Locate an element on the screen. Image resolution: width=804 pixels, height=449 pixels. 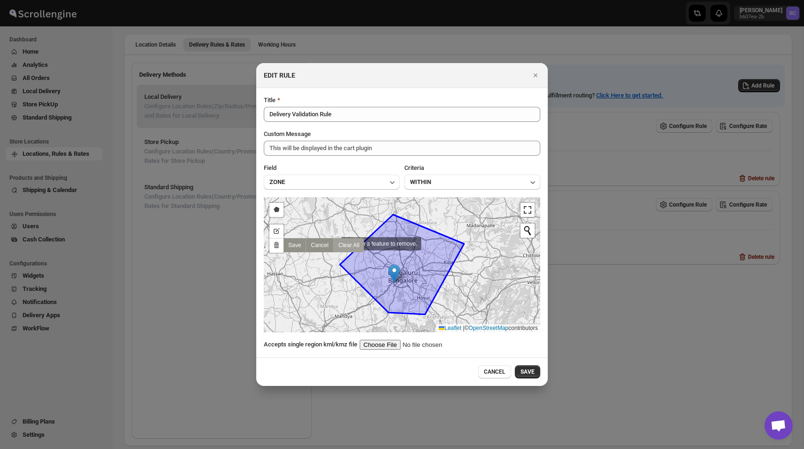
button: SAVE is located at coordinates (528, 372).